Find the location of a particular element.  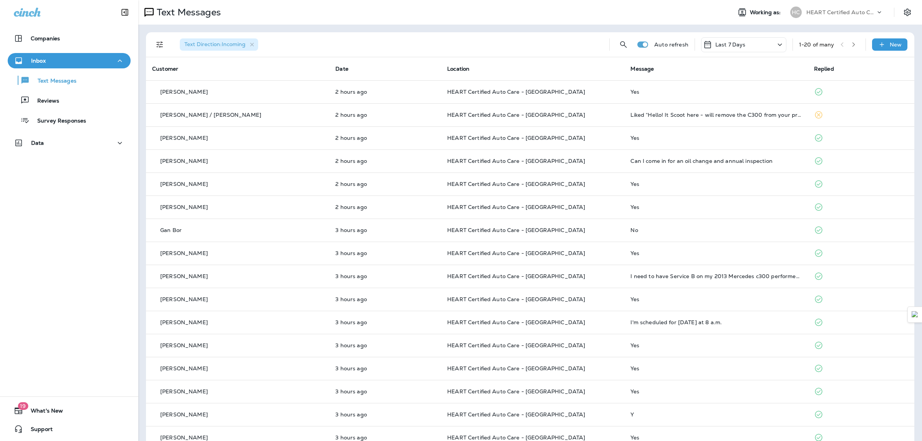

p: Aug 11, 2025 09:34 AM is located at coordinates (385, 276).